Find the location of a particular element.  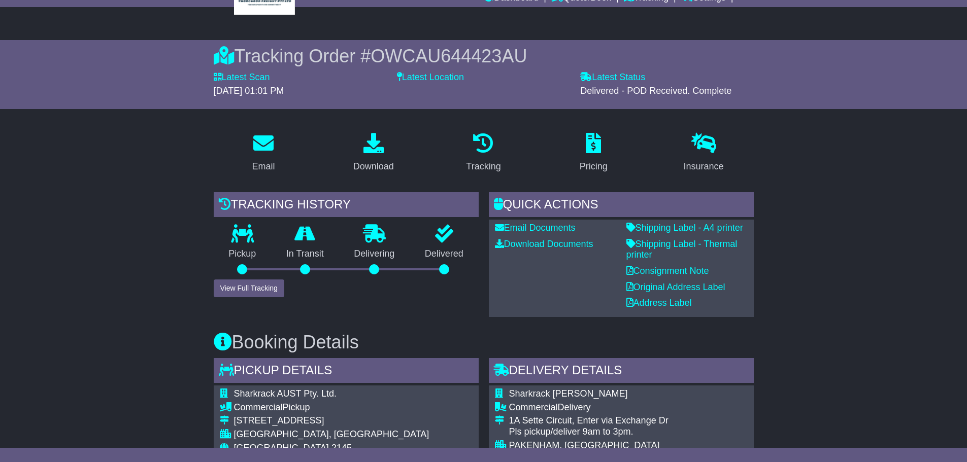

h3: Booking Details is located at coordinates (484, 343).